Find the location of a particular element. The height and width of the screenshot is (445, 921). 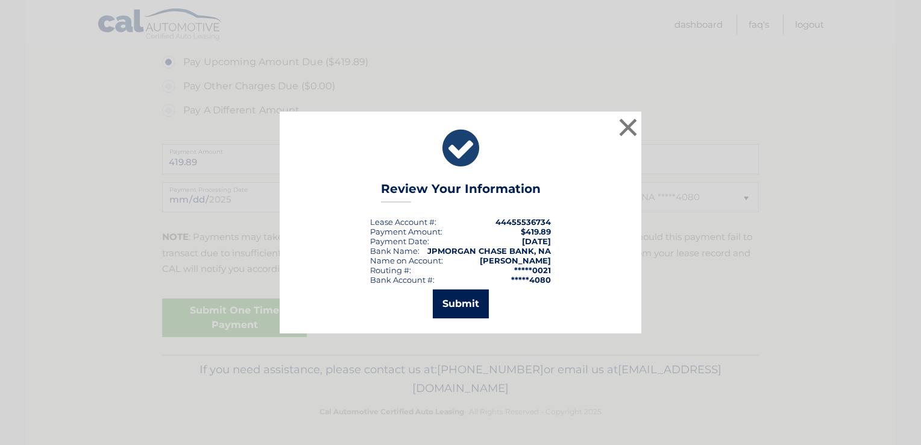

div: Lease Account #: is located at coordinates (403, 222).